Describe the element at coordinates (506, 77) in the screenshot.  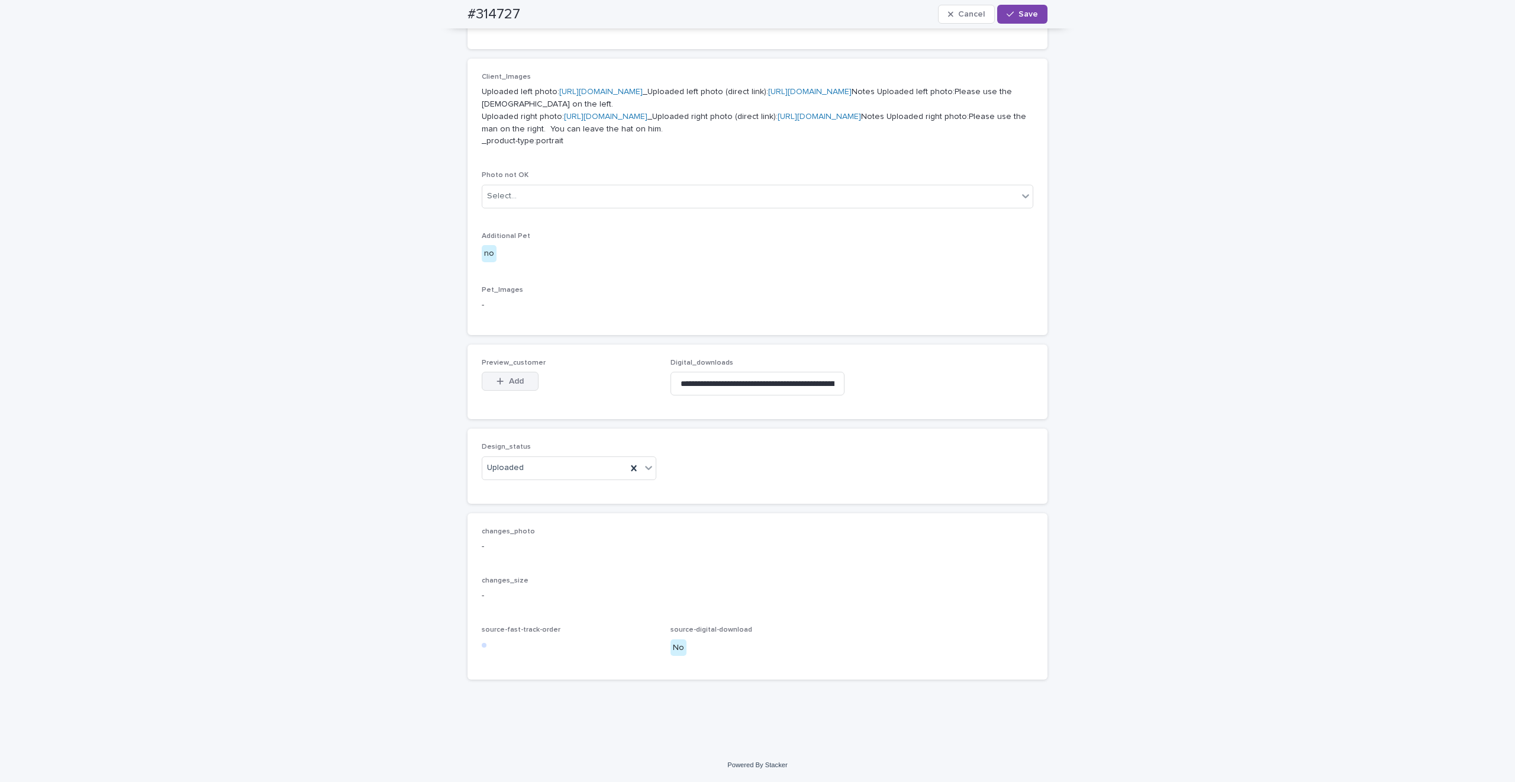
I see `span: Client_Images` at that location.